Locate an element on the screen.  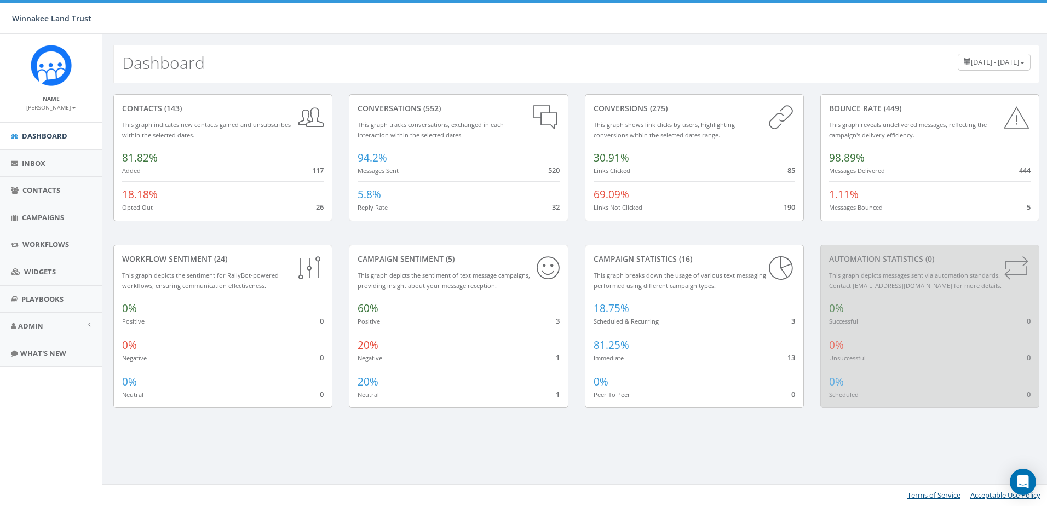
small: Links Clicked is located at coordinates (612, 170).